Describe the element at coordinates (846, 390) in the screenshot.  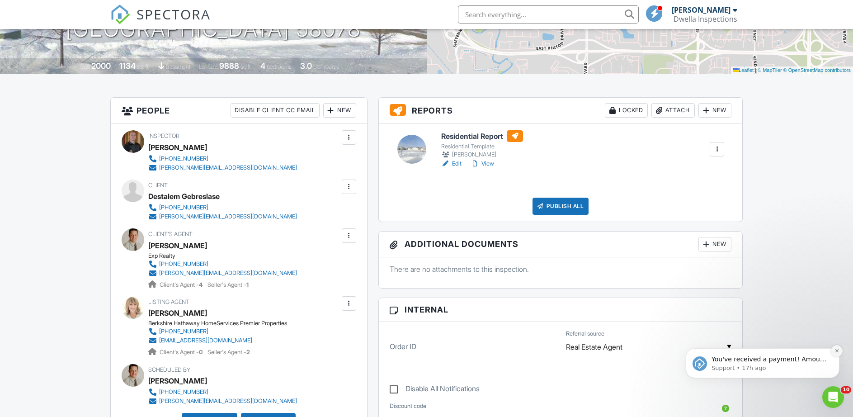
I see `span: 10` at that location.